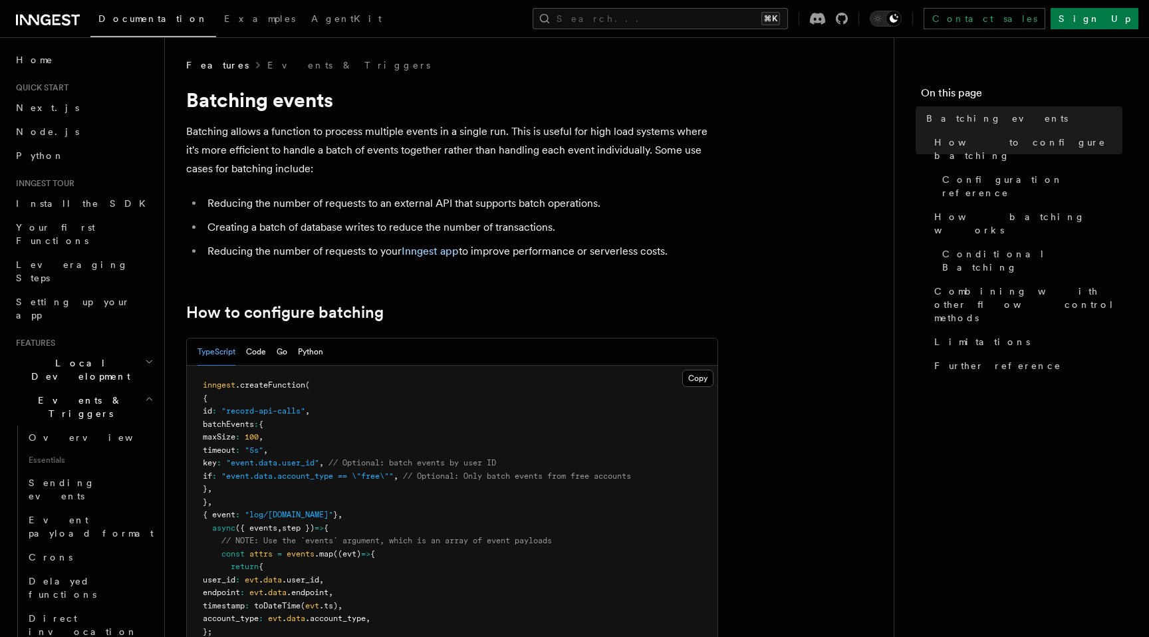 Image resolution: width=1149 pixels, height=637 pixels. Describe the element at coordinates (83, 308) in the screenshot. I see `a: Setting up your app` at that location.